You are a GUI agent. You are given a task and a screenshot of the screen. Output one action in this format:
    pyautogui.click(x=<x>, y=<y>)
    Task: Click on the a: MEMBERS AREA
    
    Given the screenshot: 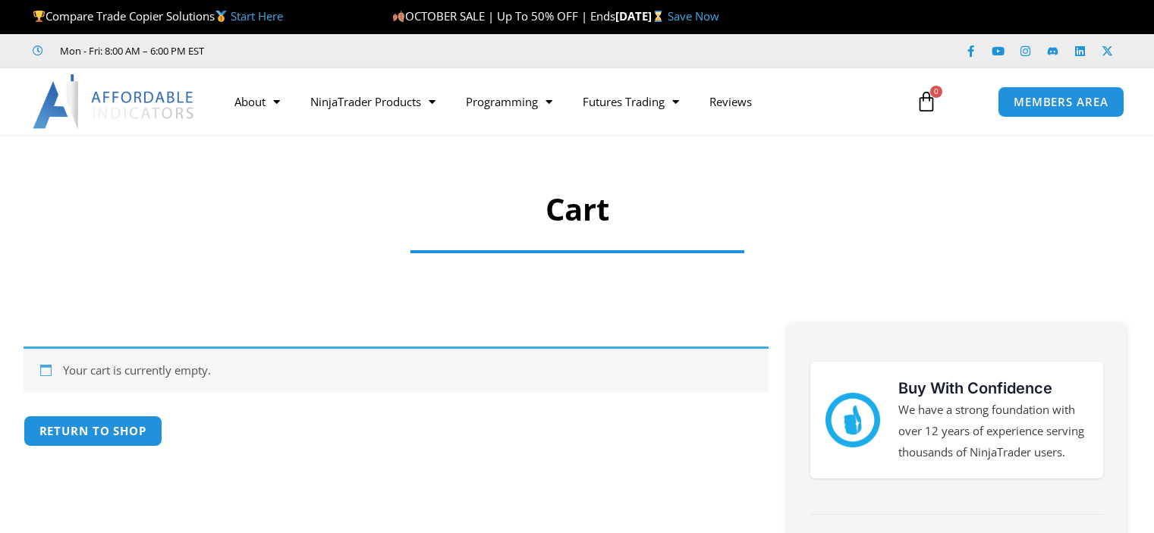 What is the action you would take?
    pyautogui.click(x=1060, y=102)
    